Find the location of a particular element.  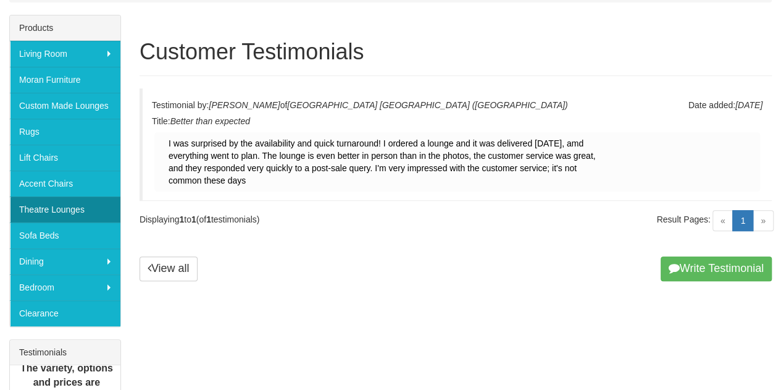

a: Accent Chairs is located at coordinates (65, 183).